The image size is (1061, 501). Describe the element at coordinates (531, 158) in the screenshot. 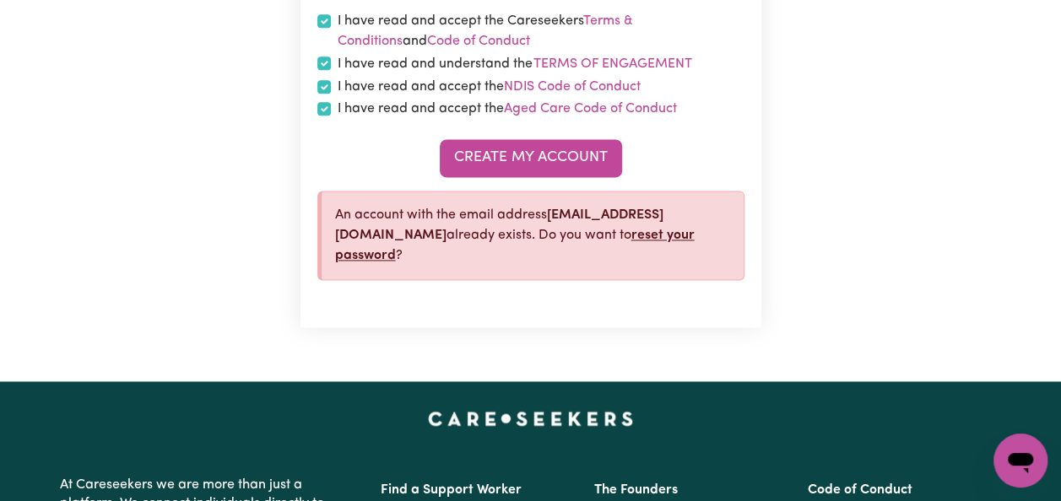

I see `button: Create My Account` at that location.